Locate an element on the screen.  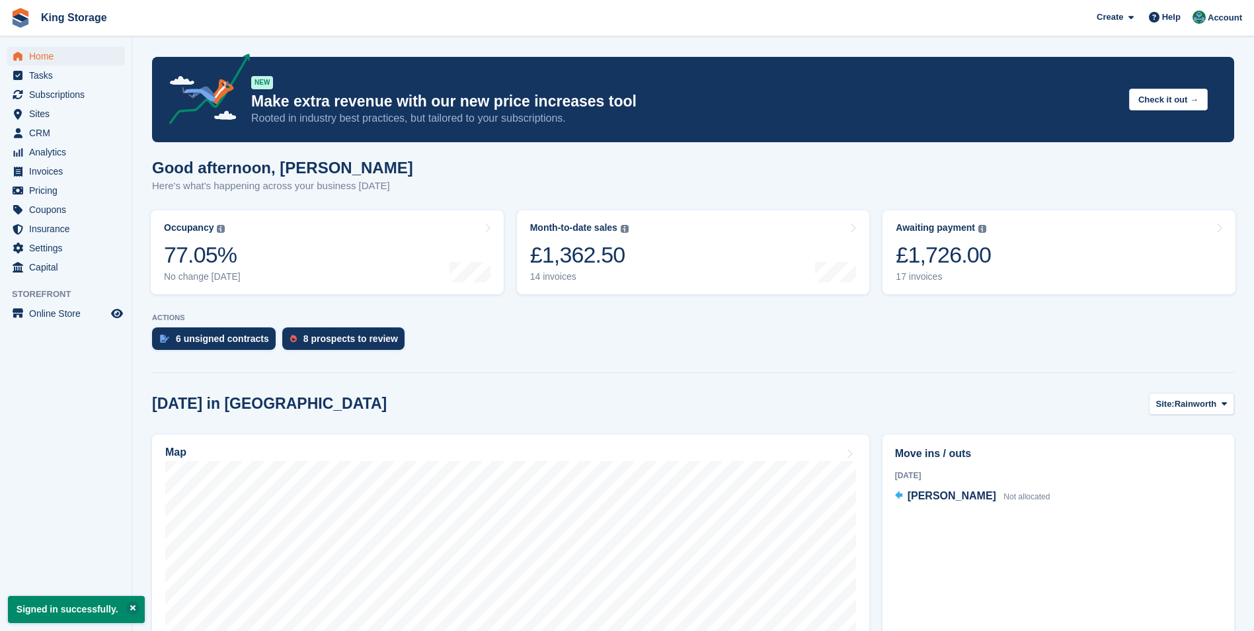
span: Invoices is located at coordinates (69, 171).